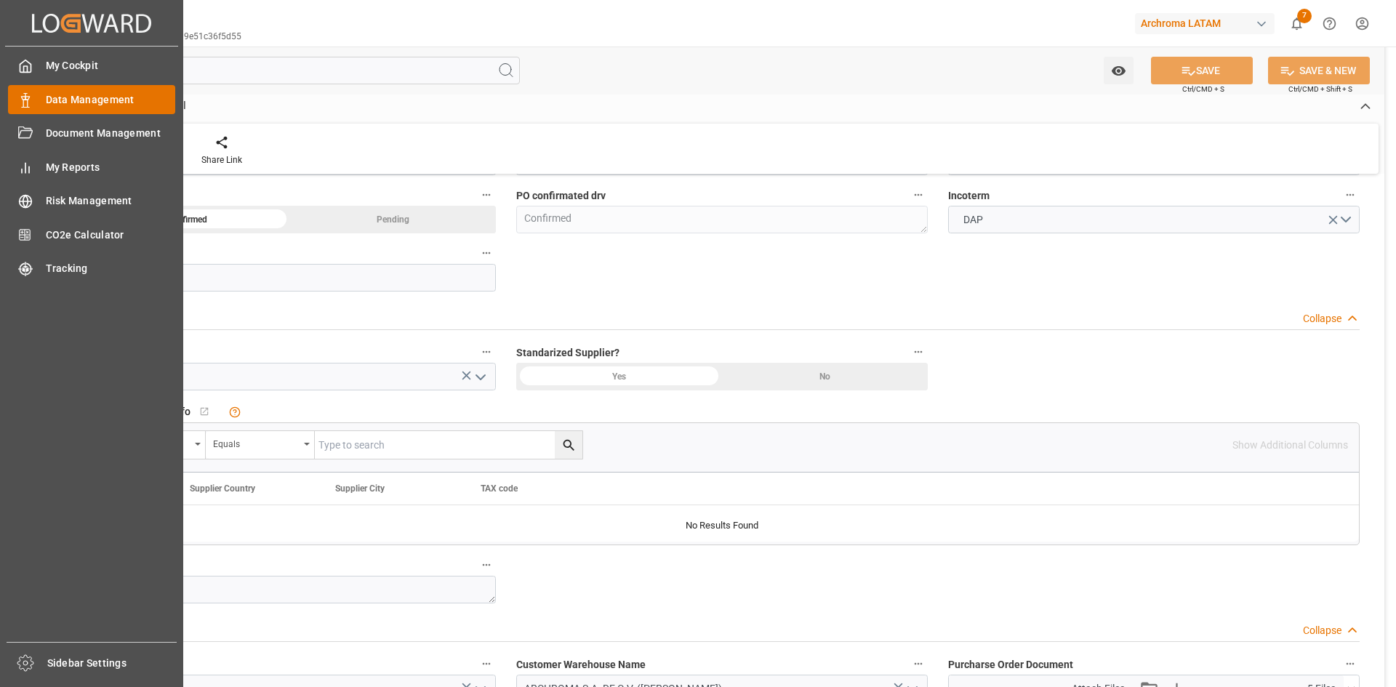  I want to click on span: Data Management, so click(111, 100).